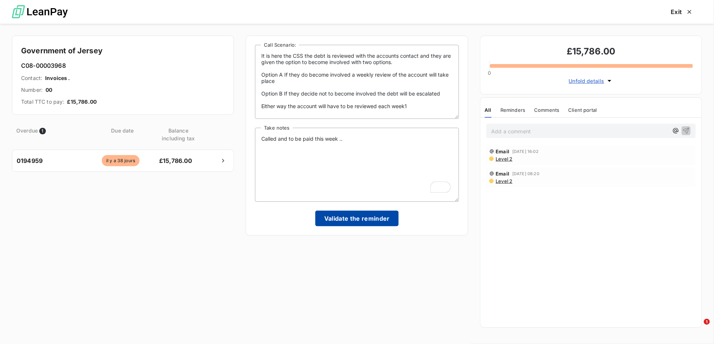 The width and height of the screenshot is (714, 344). What do you see at coordinates (586, 81) in the screenshot?
I see `span: Unfold details` at bounding box center [586, 81].